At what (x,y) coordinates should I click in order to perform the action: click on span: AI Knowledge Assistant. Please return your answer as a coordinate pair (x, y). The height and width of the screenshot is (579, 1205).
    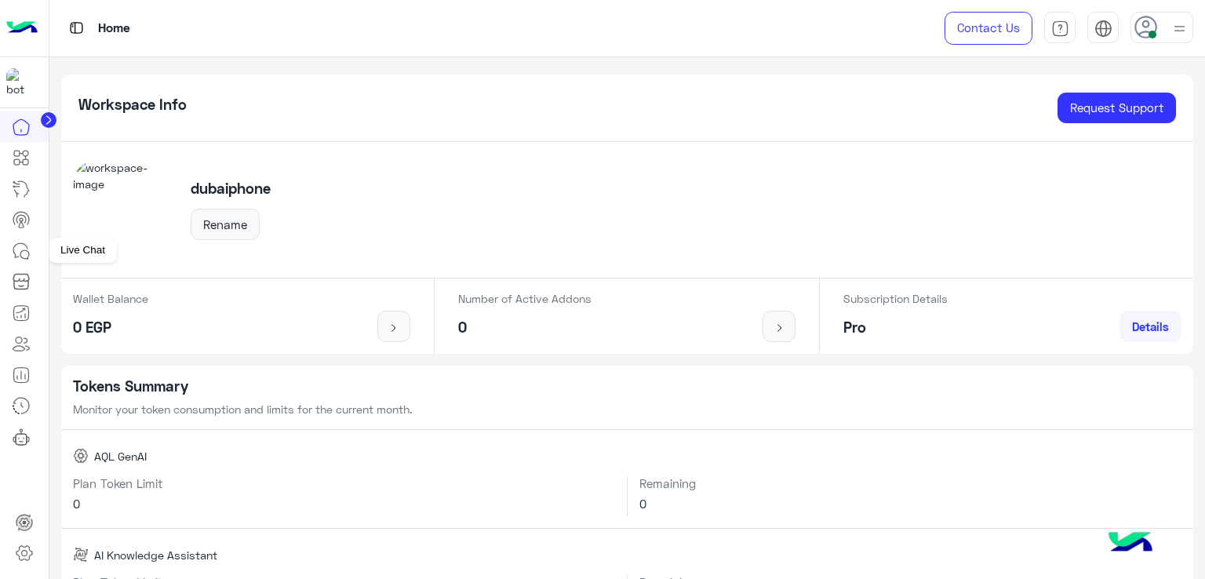
    Looking at the image, I should click on (155, 554).